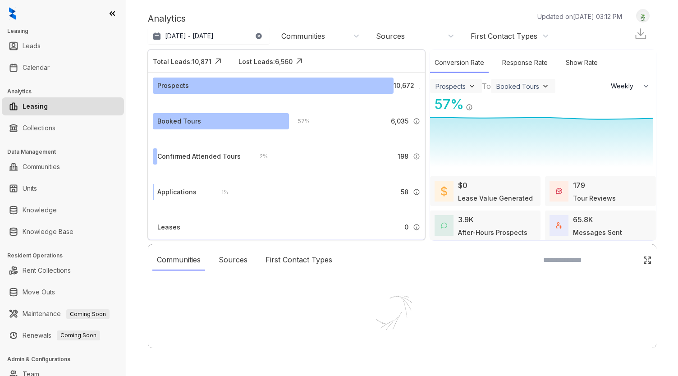  I want to click on div: Leases, so click(169, 227).